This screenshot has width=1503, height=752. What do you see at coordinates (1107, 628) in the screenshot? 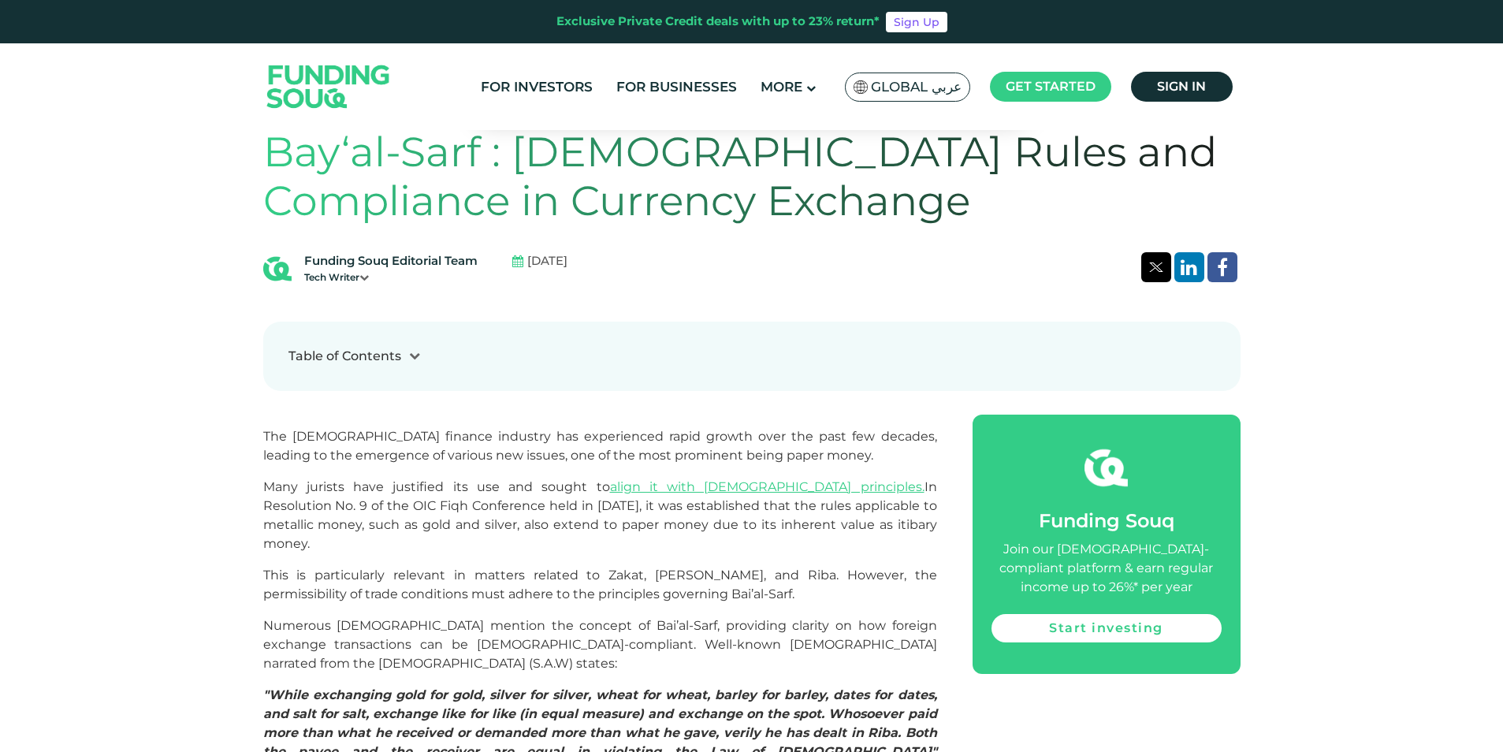
I see `a: Start investing` at bounding box center [1107, 628].